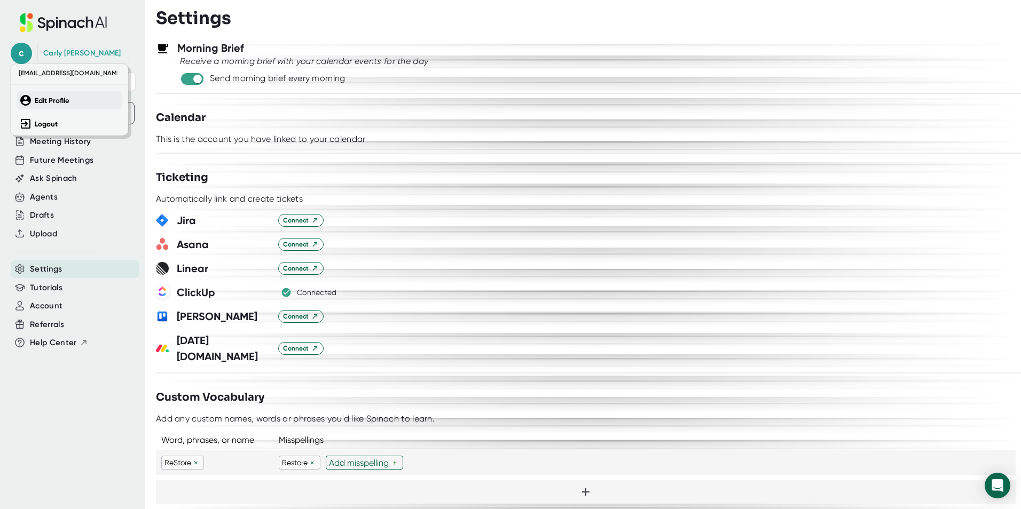 The height and width of the screenshot is (509, 1021). What do you see at coordinates (69, 124) in the screenshot?
I see `button: Logout` at bounding box center [69, 124].